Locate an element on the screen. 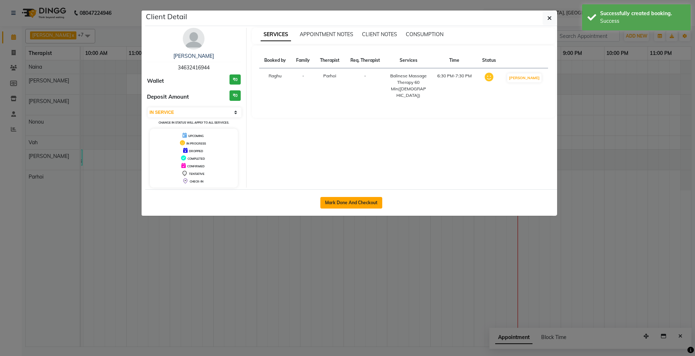 The height and width of the screenshot is (356, 695). span: CONFIRMED is located at coordinates (196, 166).